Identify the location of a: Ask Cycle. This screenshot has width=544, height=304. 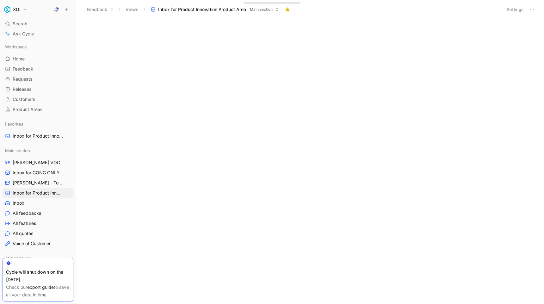
(38, 34).